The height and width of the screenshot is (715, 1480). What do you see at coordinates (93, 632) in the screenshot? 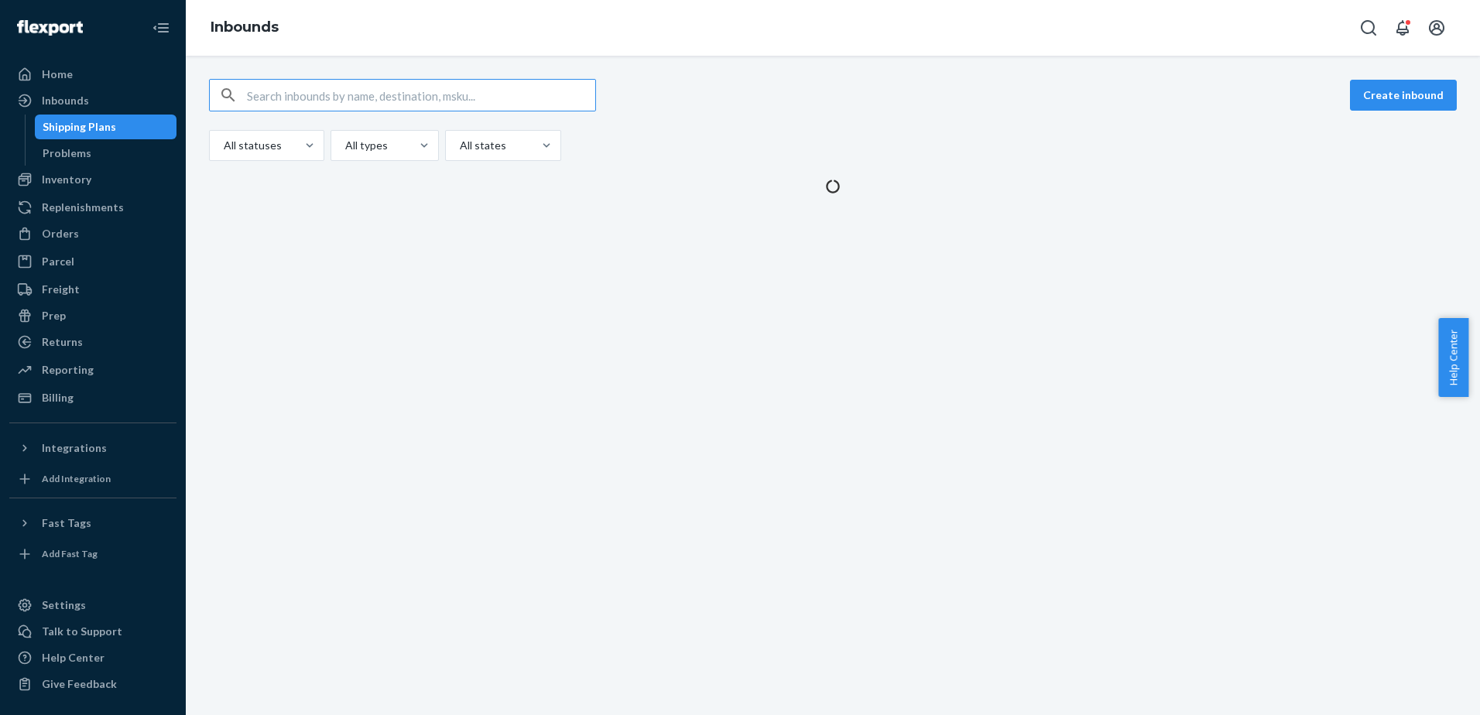
I see `button: Talk to Support` at bounding box center [93, 632].